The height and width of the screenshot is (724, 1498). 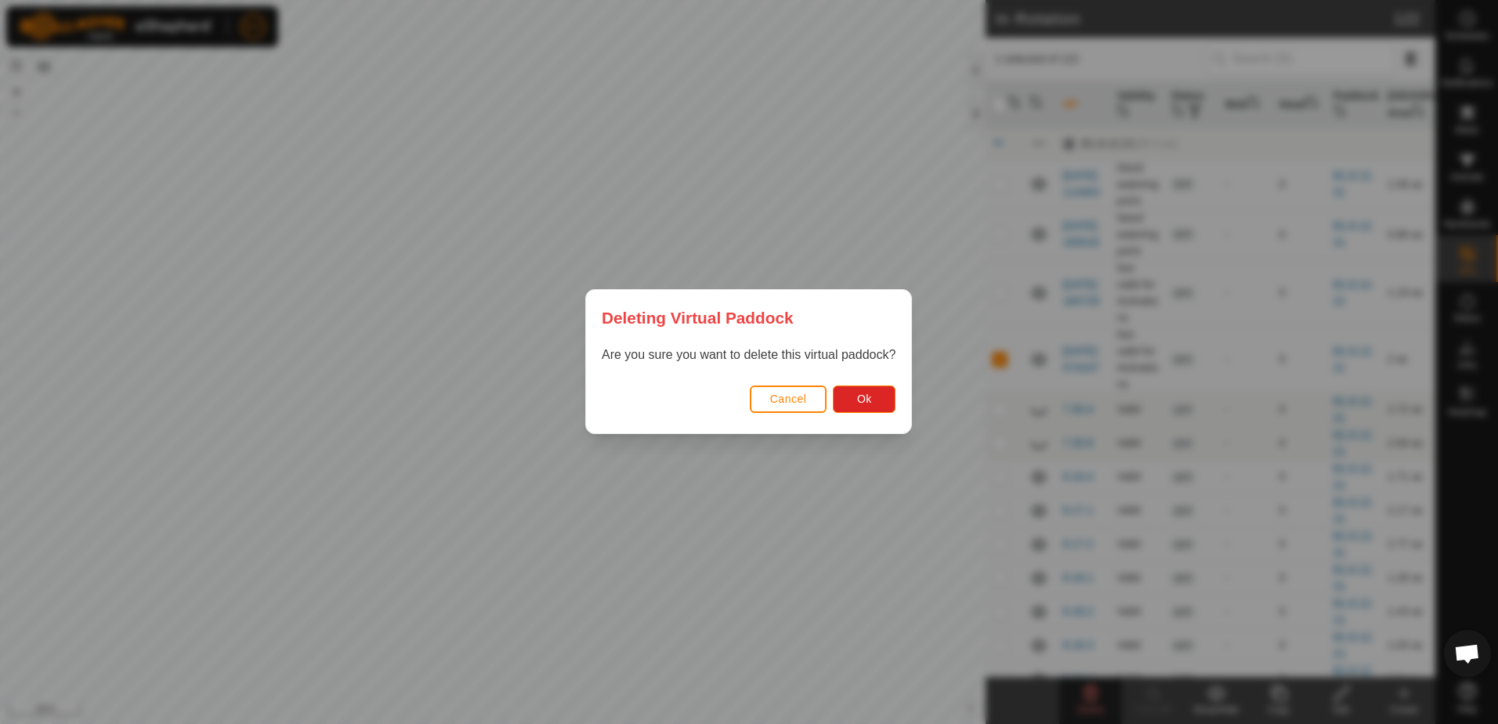 I want to click on span: Cancel, so click(x=788, y=400).